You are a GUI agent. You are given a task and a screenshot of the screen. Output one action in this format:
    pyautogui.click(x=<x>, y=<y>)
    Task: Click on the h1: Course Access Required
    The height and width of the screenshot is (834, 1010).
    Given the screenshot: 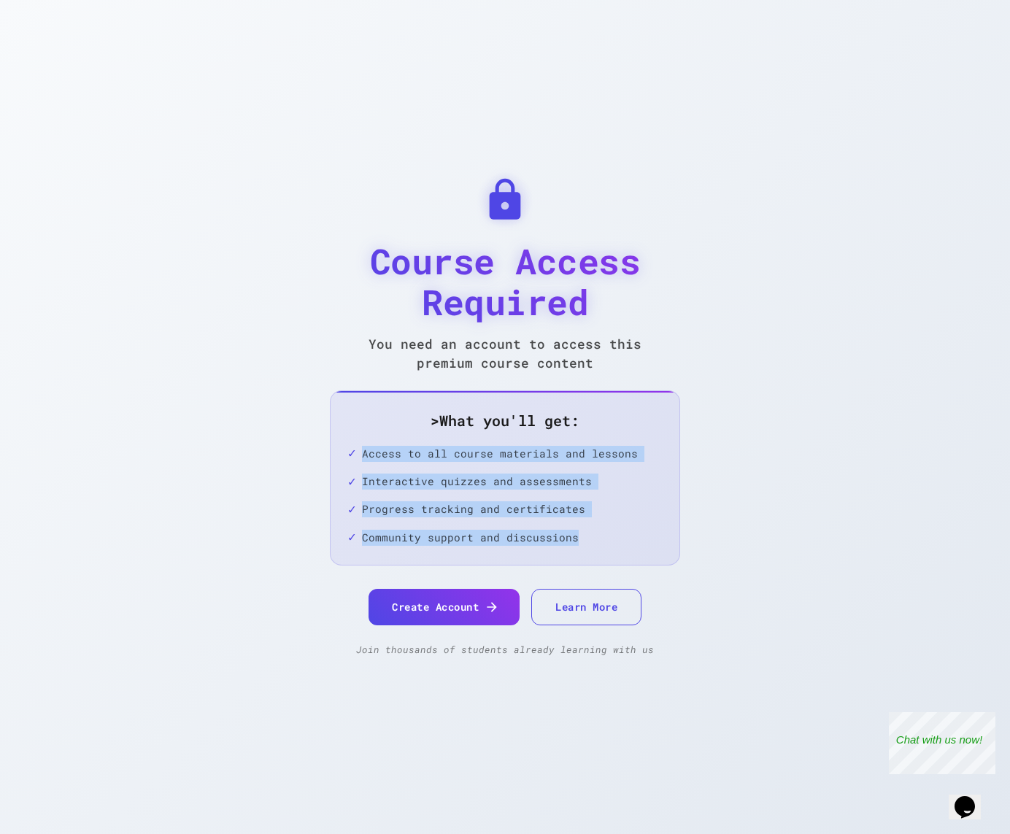 What is the action you would take?
    pyautogui.click(x=505, y=282)
    